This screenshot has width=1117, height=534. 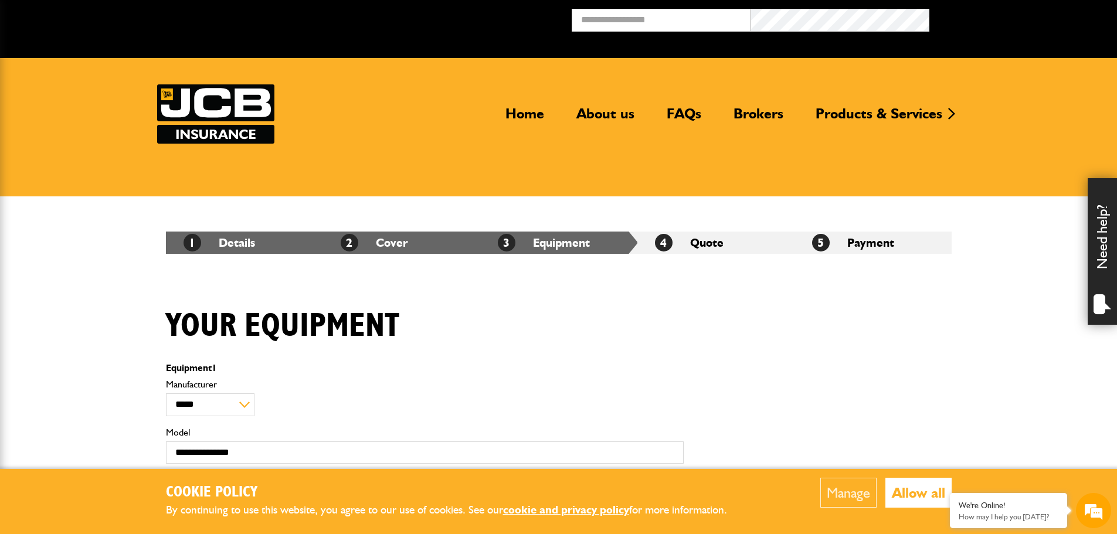 What do you see at coordinates (566, 510) in the screenshot?
I see `a: cookie and privacy policy` at bounding box center [566, 510].